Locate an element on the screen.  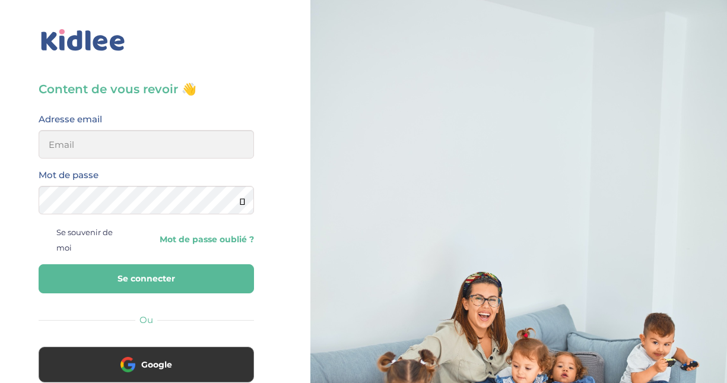
a: Google is located at coordinates (146, 372).